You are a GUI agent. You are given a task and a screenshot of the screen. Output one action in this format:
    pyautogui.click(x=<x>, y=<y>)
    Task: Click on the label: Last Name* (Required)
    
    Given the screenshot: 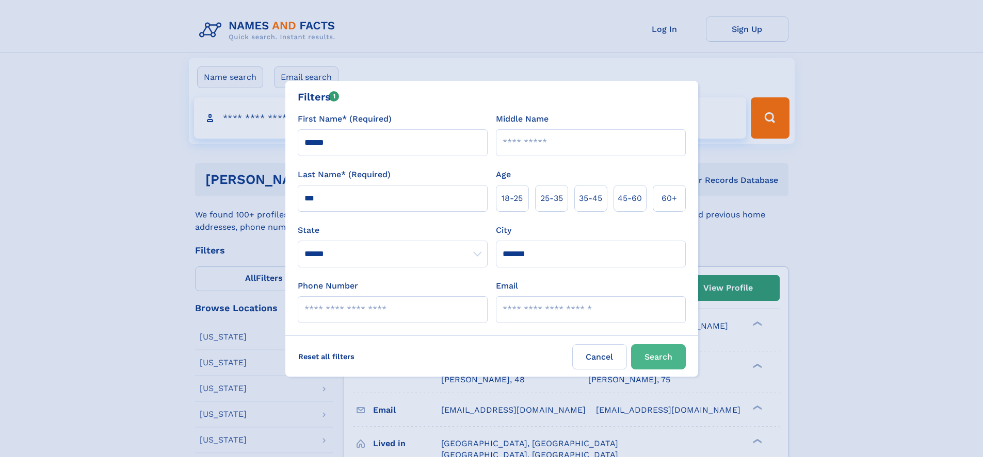 What is the action you would take?
    pyautogui.click(x=344, y=175)
    